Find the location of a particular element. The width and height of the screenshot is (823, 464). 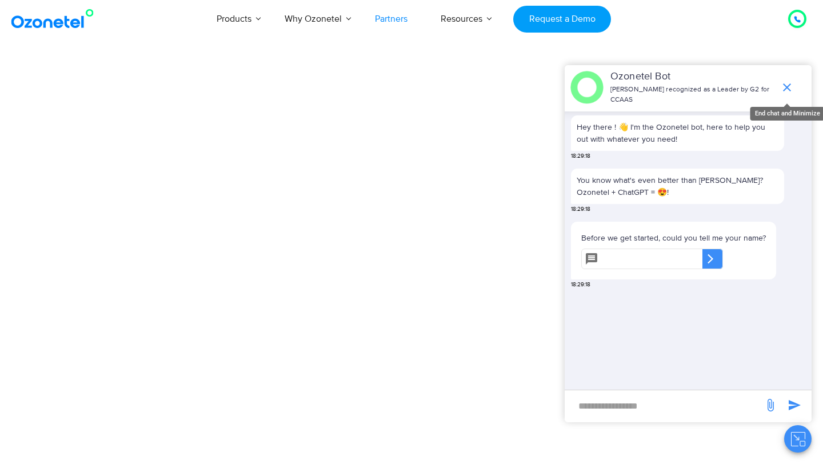

button: Close chat is located at coordinates (798, 439).